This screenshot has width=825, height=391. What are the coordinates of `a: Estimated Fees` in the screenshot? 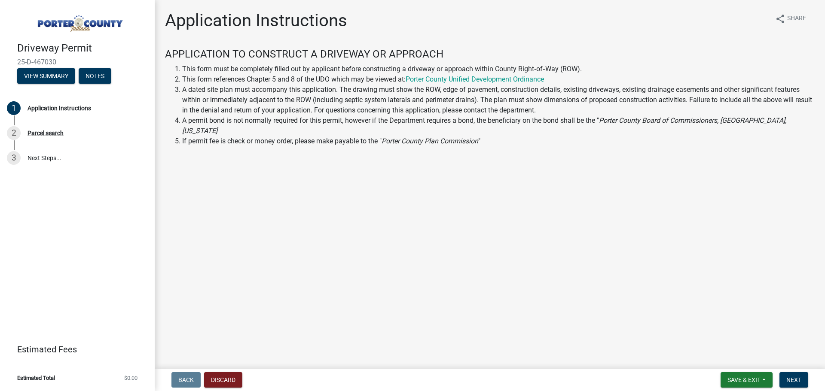 It's located at (74, 350).